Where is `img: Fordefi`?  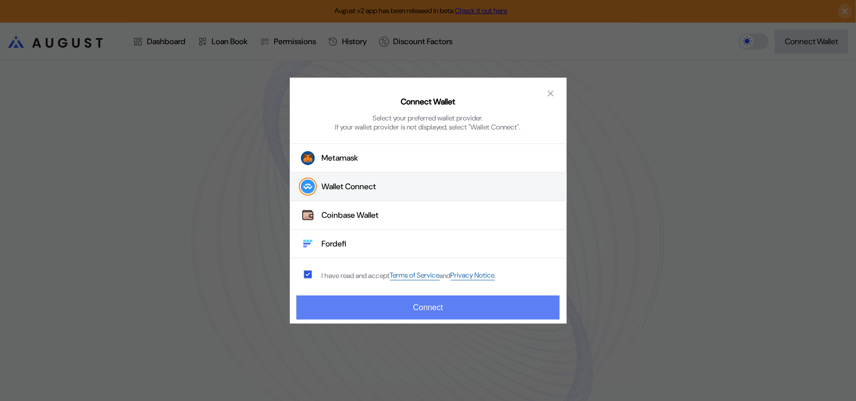
img: Fordefi is located at coordinates (308, 244).